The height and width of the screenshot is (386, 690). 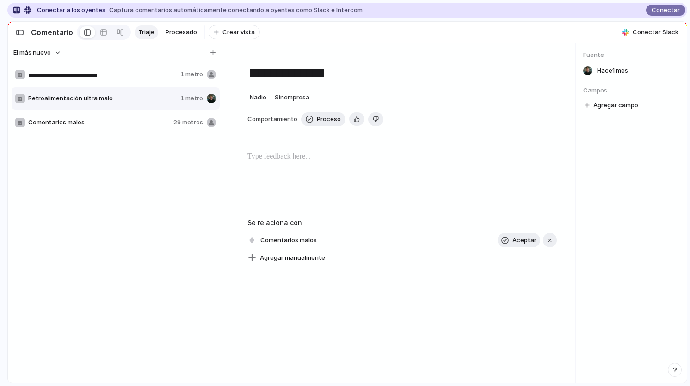 I want to click on font: Se relaciona con, so click(x=275, y=222).